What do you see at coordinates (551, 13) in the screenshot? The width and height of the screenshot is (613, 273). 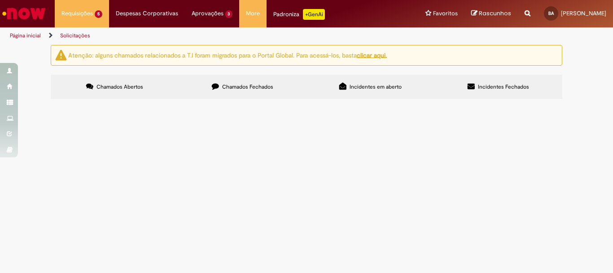 I see `span: BA` at bounding box center [551, 13].